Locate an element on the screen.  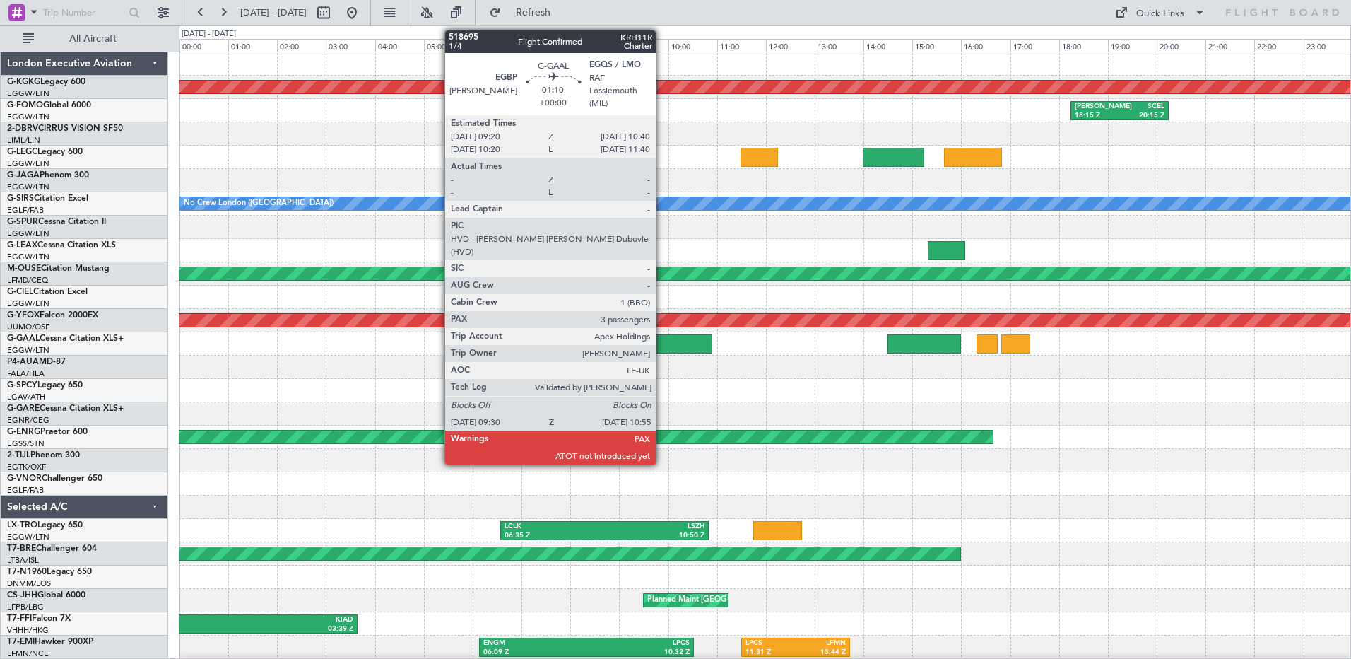
span: Refresh is located at coordinates (534, 13).